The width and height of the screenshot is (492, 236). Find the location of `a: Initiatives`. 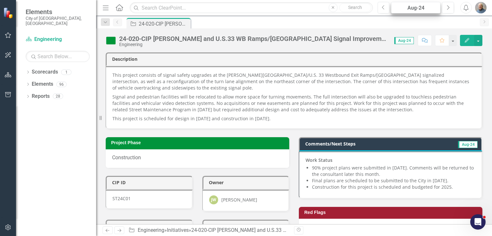

a: Initiatives is located at coordinates (178, 230).